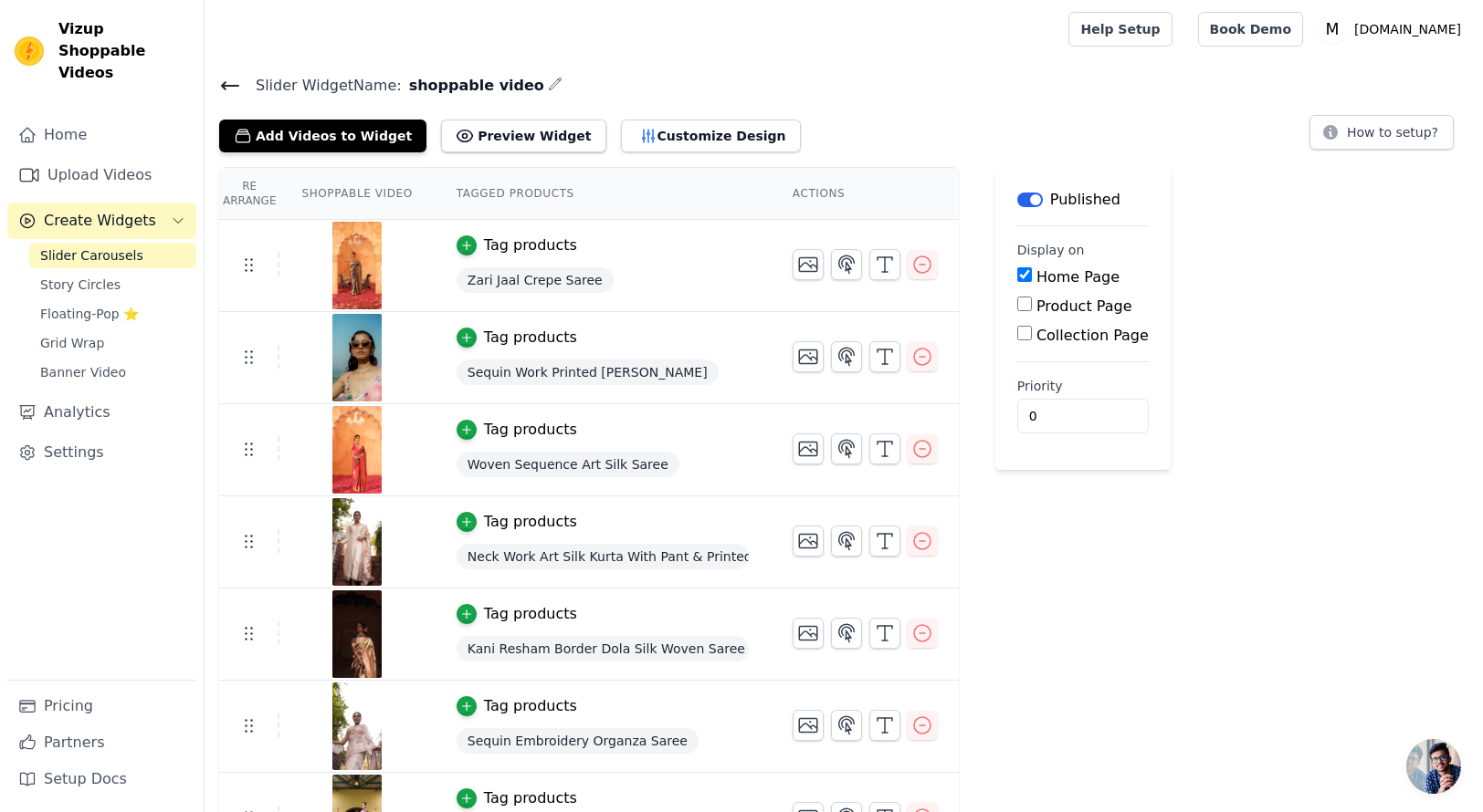  What do you see at coordinates (101, 743) in the screenshot?
I see `a: Partners` at bounding box center [101, 743].